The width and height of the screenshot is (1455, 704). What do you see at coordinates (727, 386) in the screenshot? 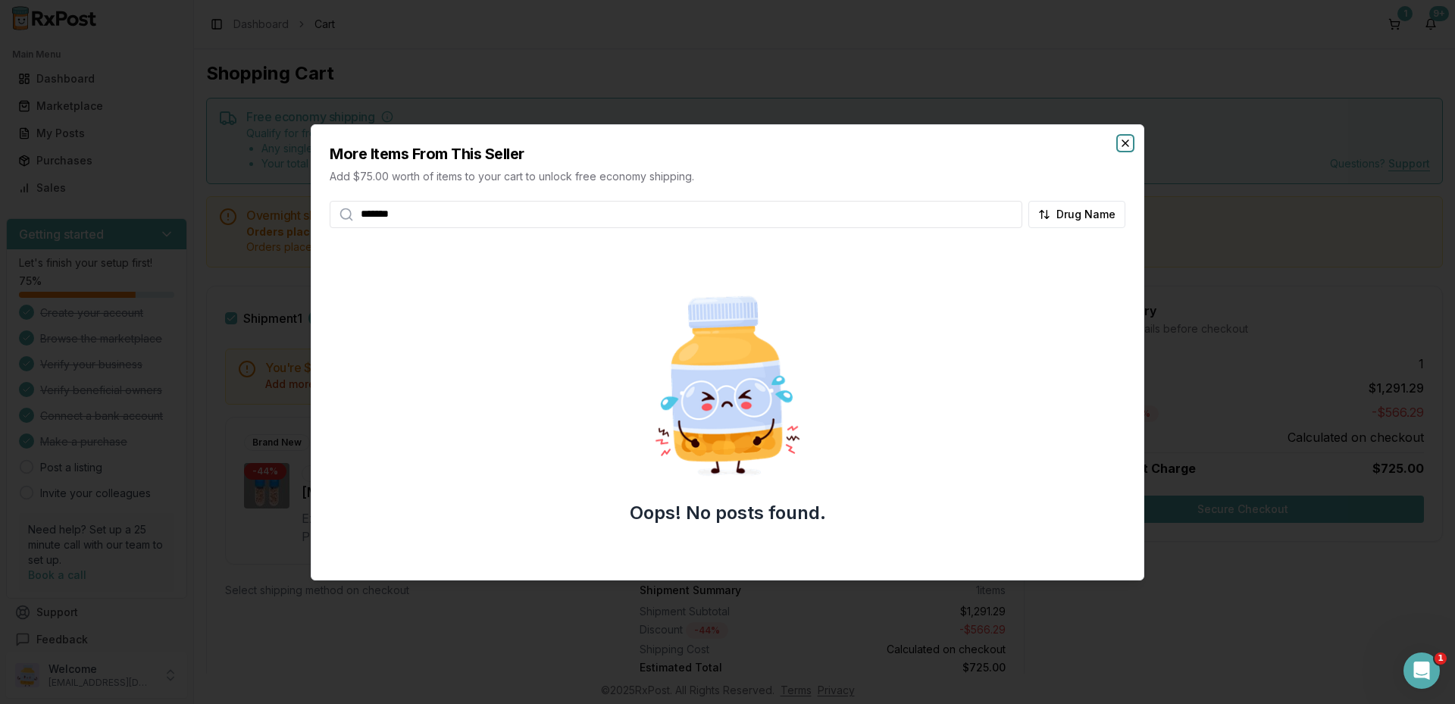
I see `img: Sad Pill Bottle` at bounding box center [727, 386].